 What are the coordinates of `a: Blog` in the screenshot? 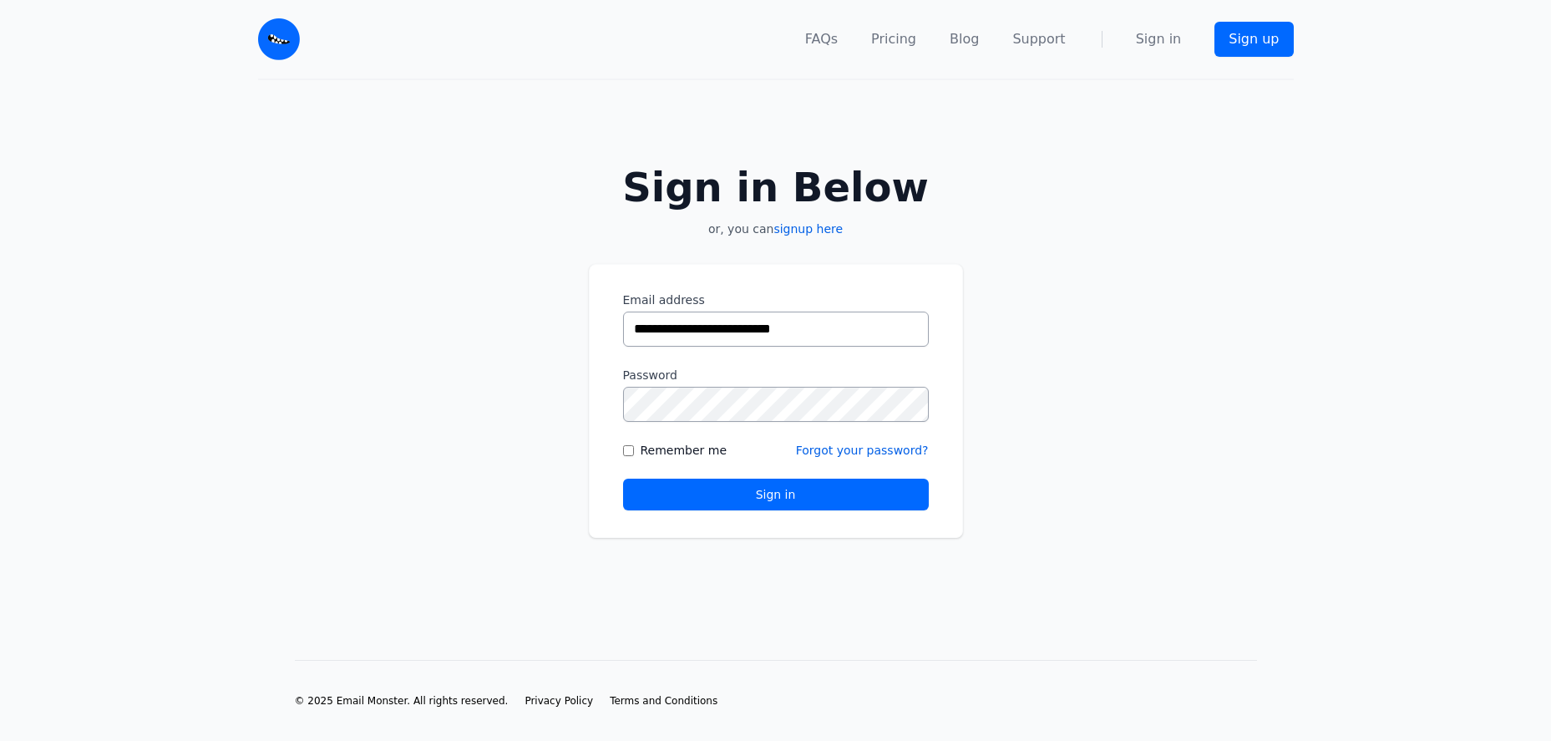 It's located at (964, 39).